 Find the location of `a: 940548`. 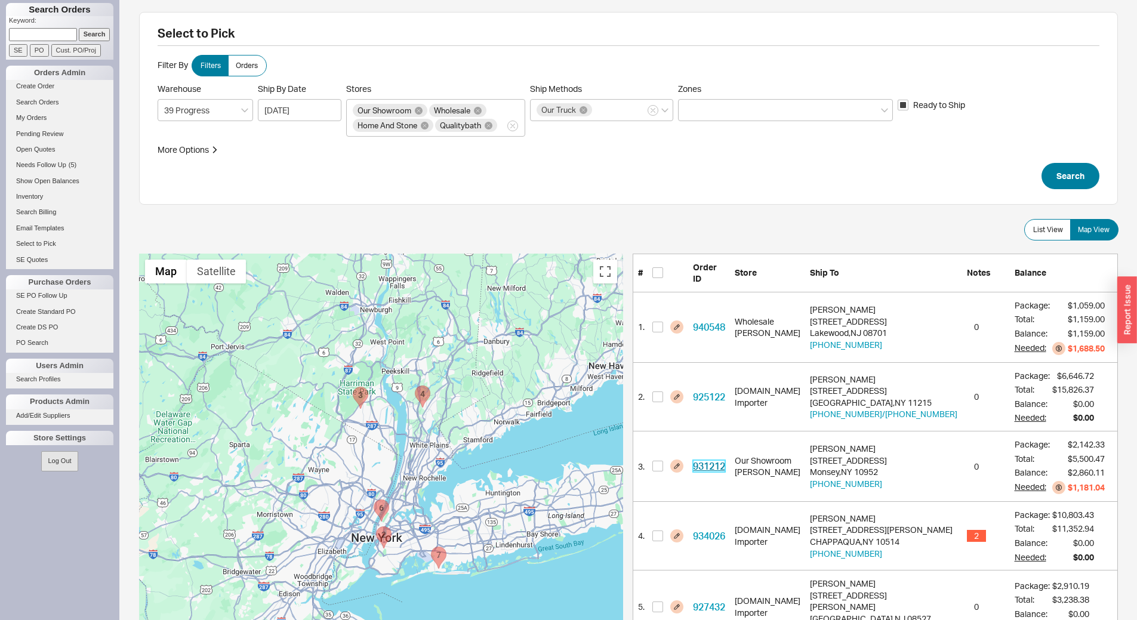

a: 940548 is located at coordinates (709, 327).